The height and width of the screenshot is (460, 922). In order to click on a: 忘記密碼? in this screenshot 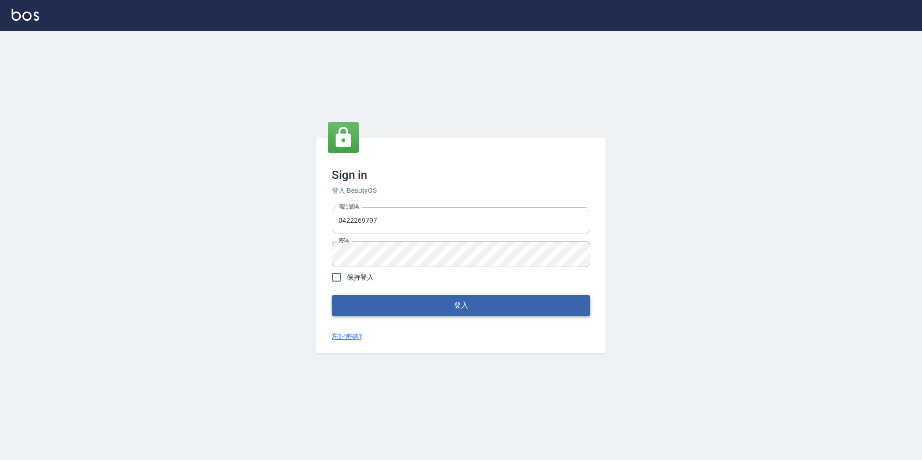, I will do `click(347, 336)`.